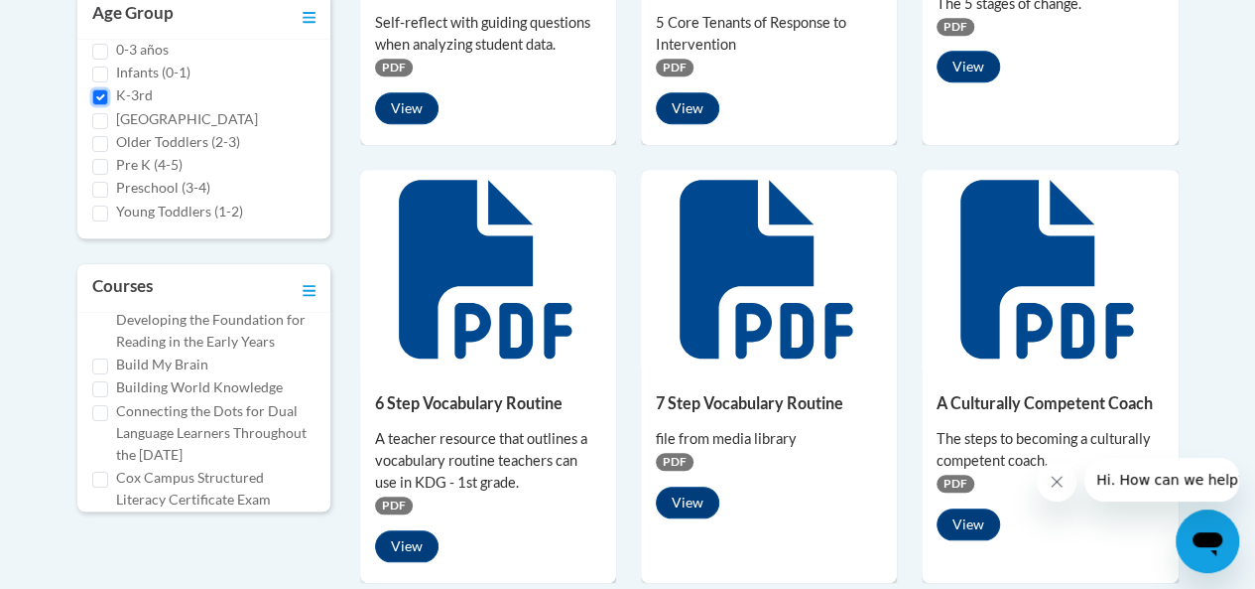 This screenshot has height=589, width=1255. I want to click on h5: 6 Step Vocabulary Routine, so click(488, 402).